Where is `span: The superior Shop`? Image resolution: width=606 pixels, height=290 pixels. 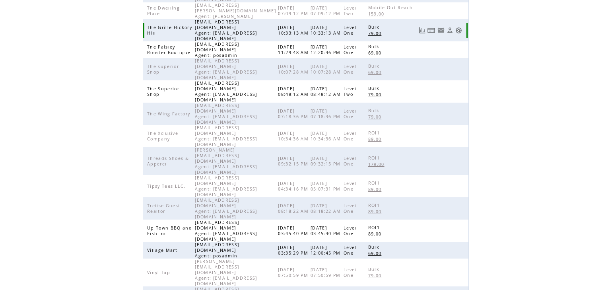
span: The superior Shop is located at coordinates (163, 69).